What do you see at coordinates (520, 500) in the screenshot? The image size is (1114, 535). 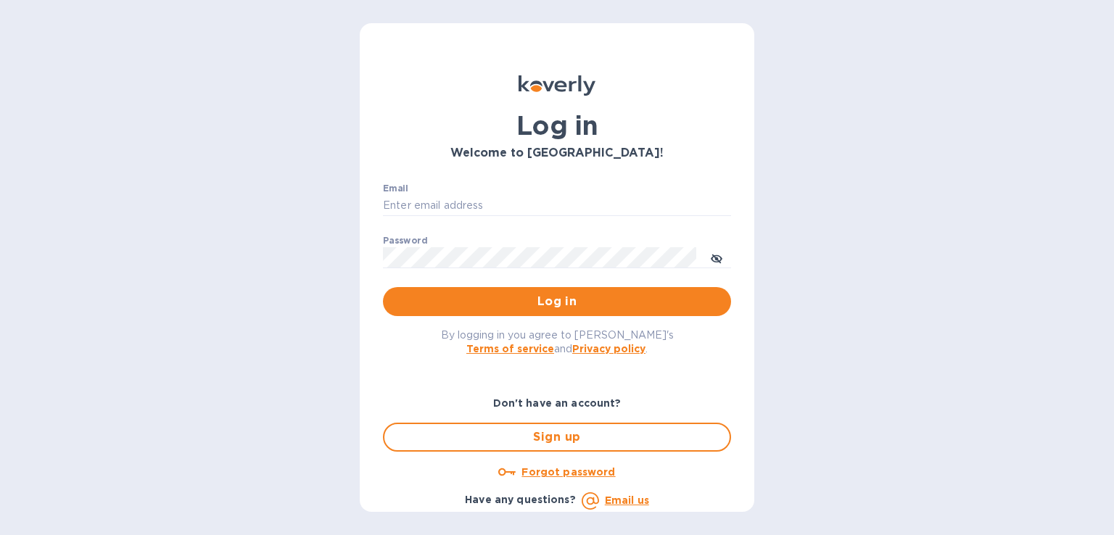 I see `b: Have any questions?` at bounding box center [520, 500].